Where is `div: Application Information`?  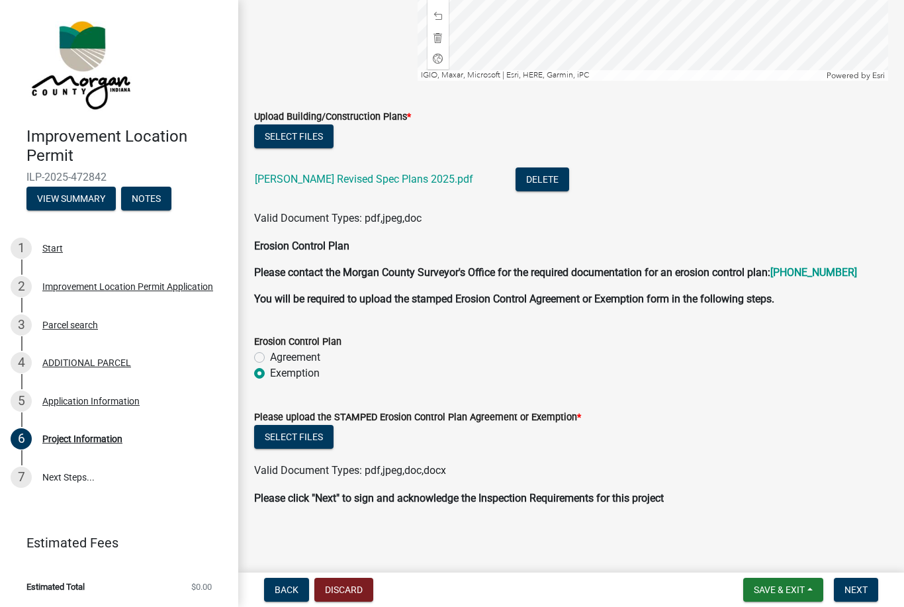 div: Application Information is located at coordinates (91, 401).